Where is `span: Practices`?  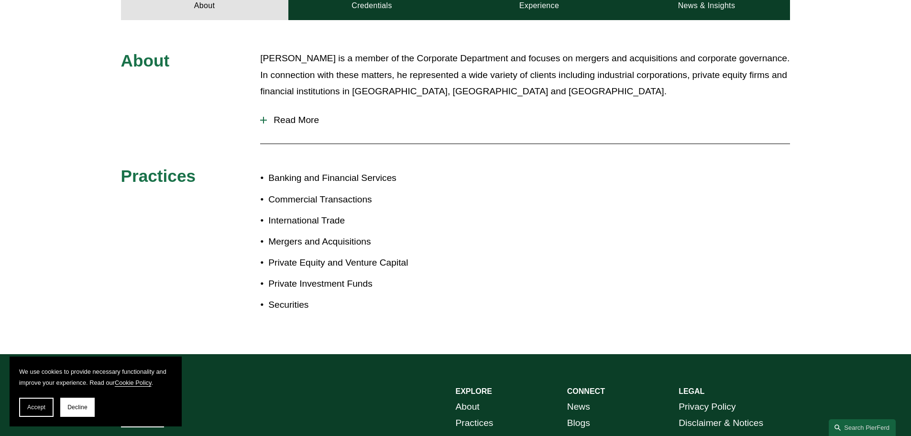 span: Practices is located at coordinates (158, 176).